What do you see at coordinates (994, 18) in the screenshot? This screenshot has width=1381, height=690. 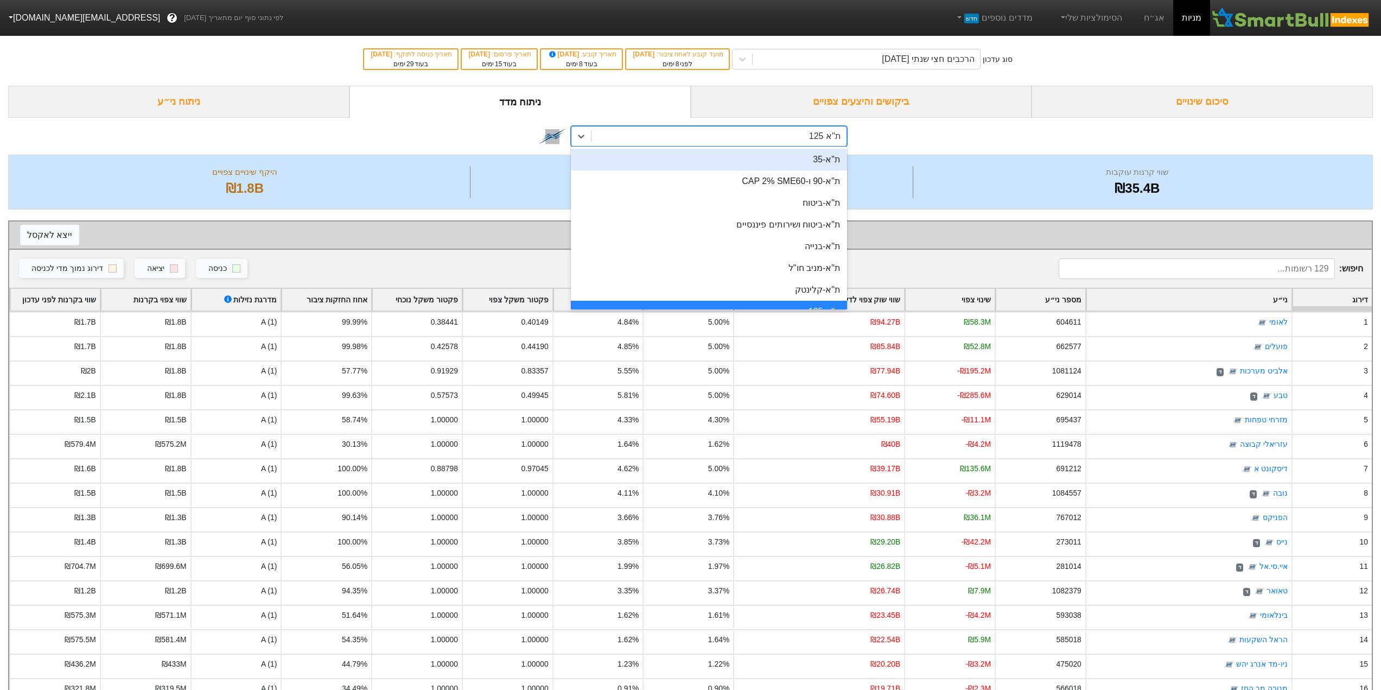 I see `a: מדדים נוספיםחדש` at bounding box center [994, 18].